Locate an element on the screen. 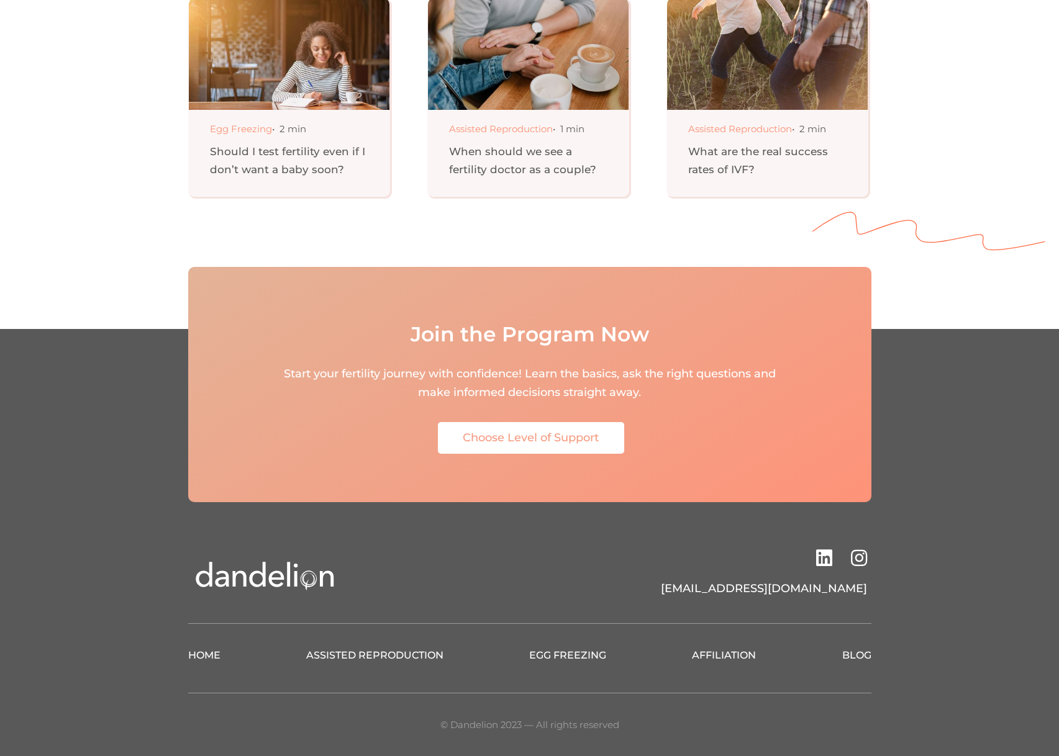 The image size is (1059, 756). img: Logo Dandelion is located at coordinates (266, 575).